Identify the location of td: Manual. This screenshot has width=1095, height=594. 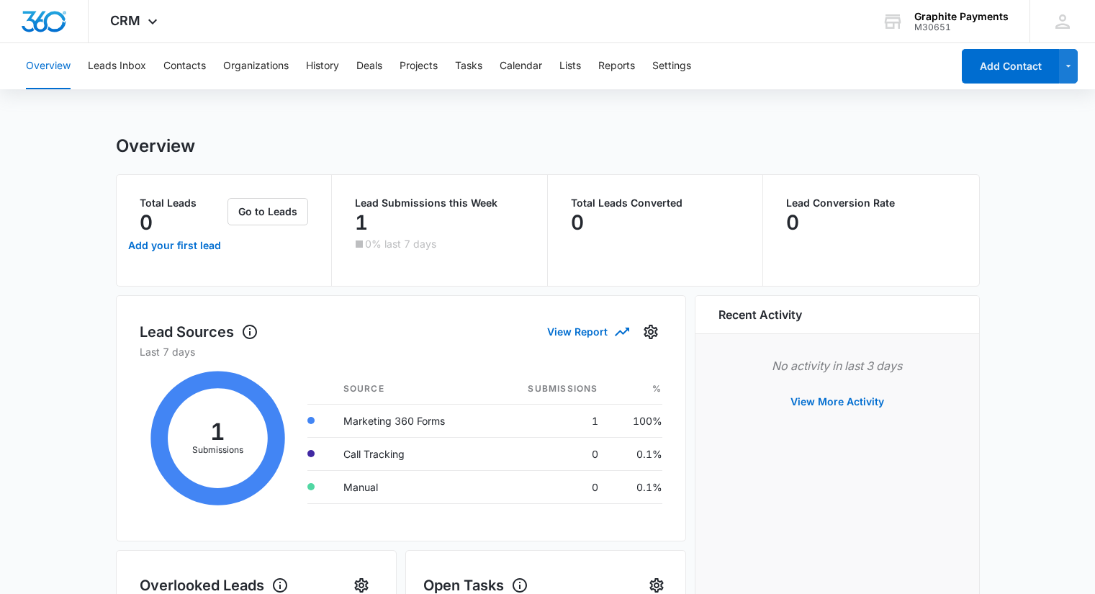
(411, 487).